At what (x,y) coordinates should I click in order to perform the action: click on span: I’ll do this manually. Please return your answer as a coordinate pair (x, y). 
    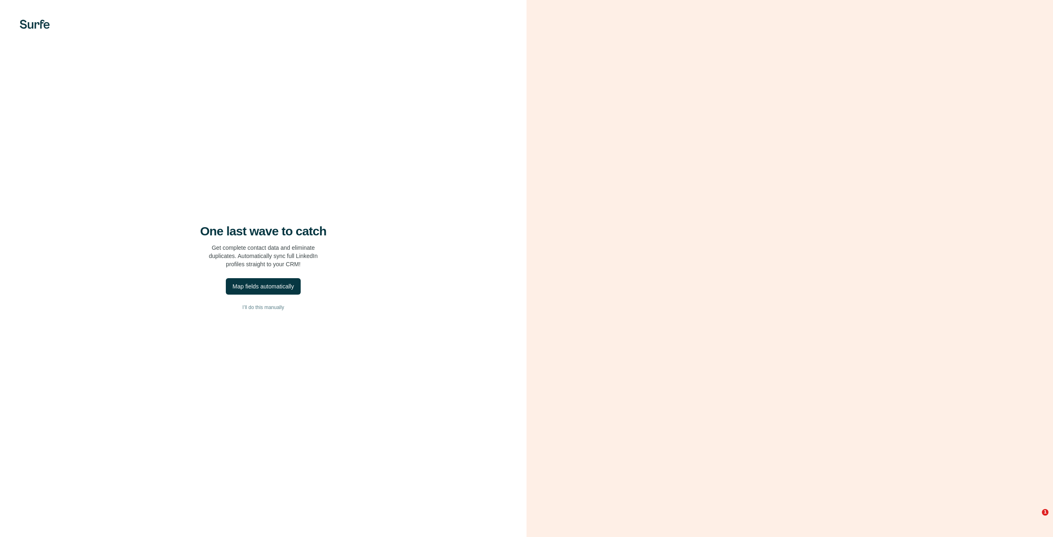
    Looking at the image, I should click on (263, 307).